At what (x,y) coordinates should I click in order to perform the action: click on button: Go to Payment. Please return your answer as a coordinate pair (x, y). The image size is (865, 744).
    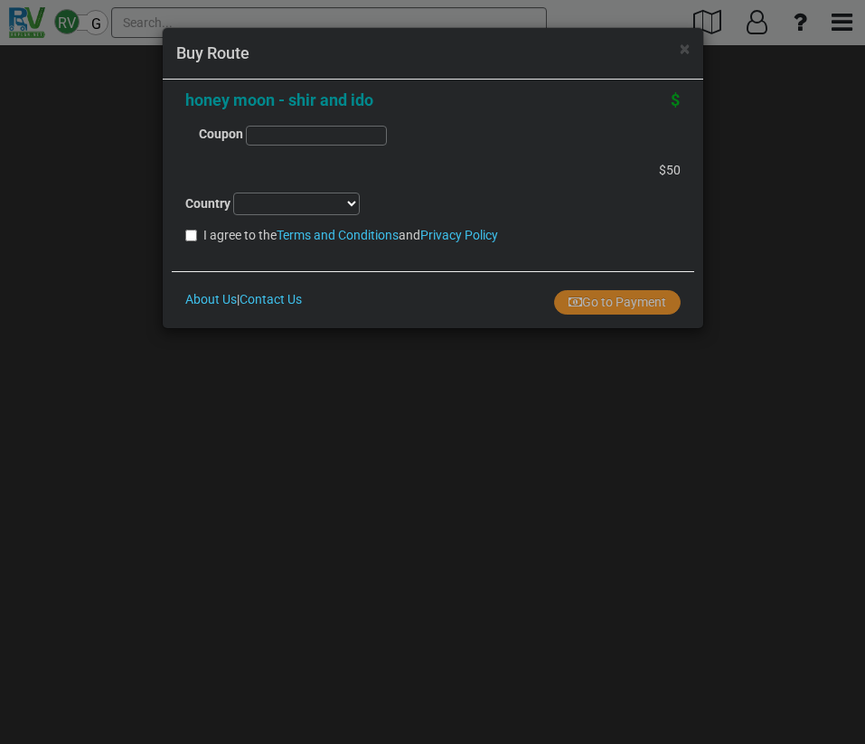
    Looking at the image, I should click on (617, 302).